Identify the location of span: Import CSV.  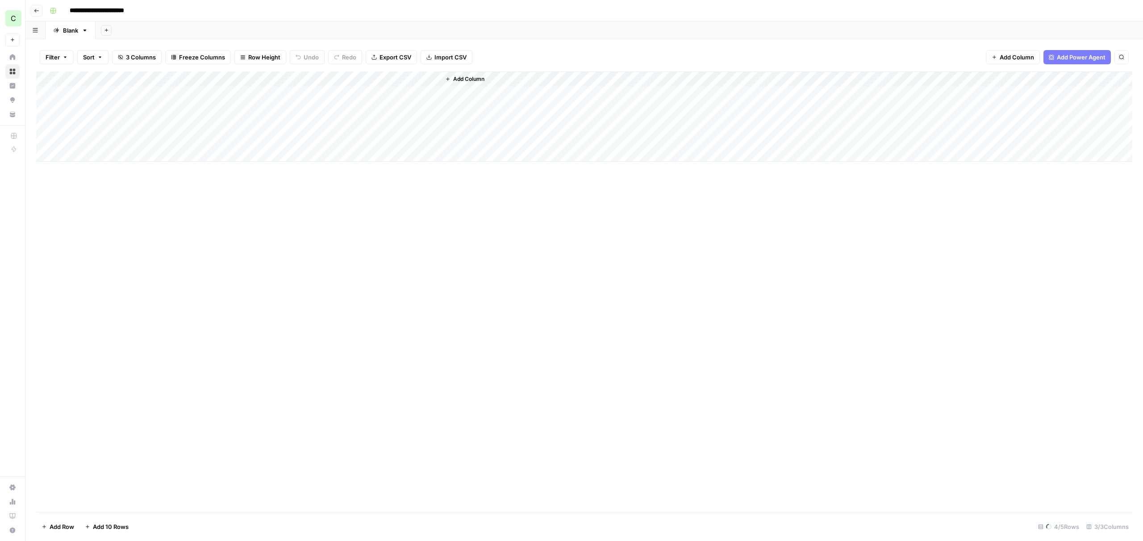
(450, 57).